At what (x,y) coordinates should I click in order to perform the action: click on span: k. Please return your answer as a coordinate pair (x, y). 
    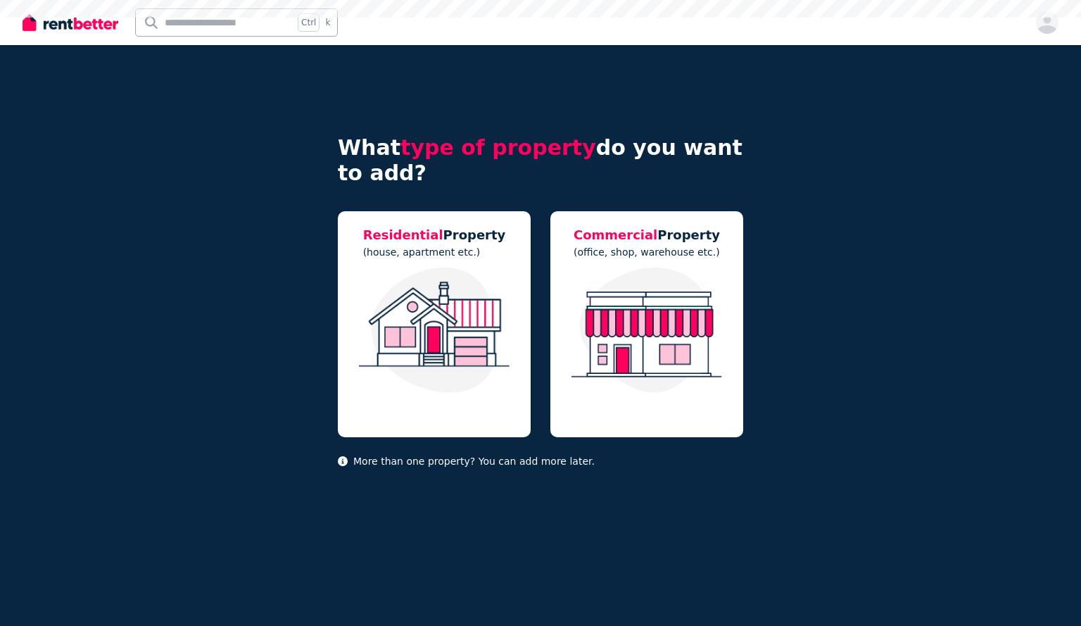
    Looking at the image, I should click on (327, 23).